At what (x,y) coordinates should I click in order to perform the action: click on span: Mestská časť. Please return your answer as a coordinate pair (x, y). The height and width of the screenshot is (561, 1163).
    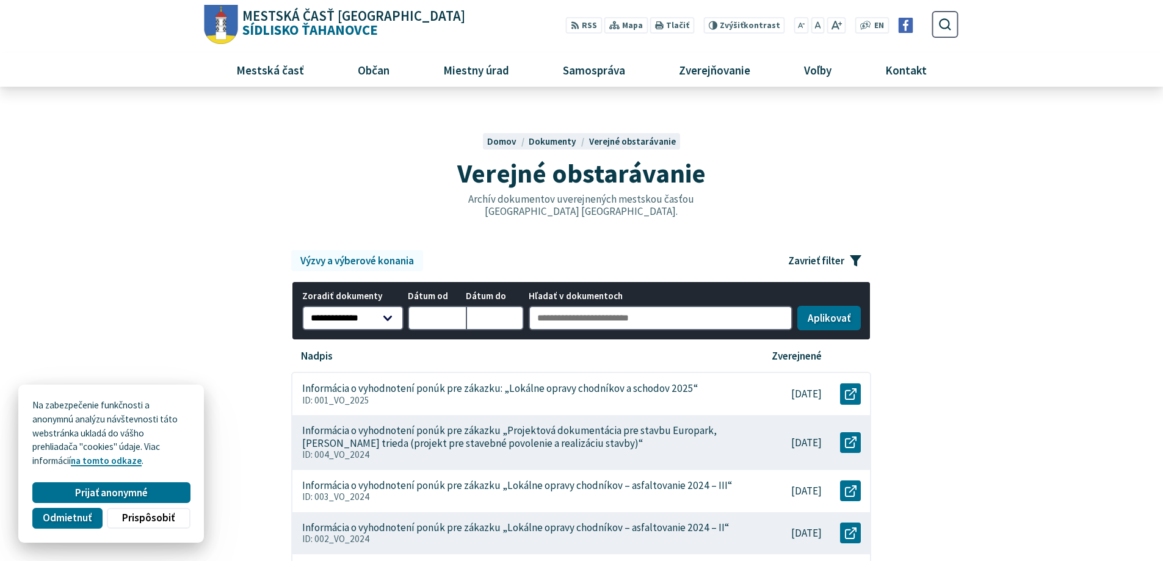
    Looking at the image, I should click on (270, 70).